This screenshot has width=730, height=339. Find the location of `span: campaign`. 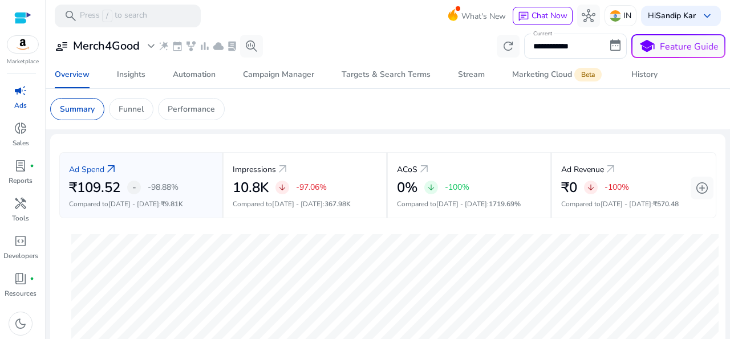

span: campaign is located at coordinates (21, 91).